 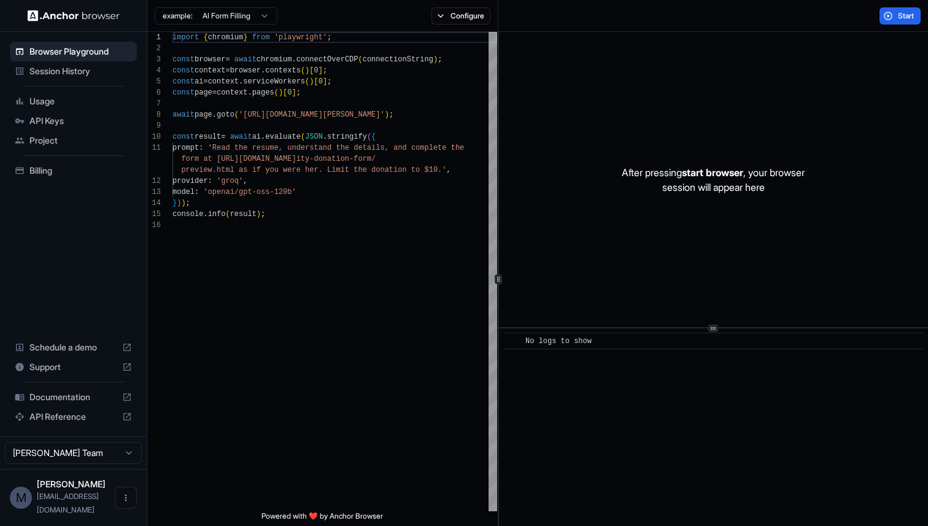 What do you see at coordinates (73, 347) in the screenshot?
I see `div: Schedule a demo` at bounding box center [73, 347].